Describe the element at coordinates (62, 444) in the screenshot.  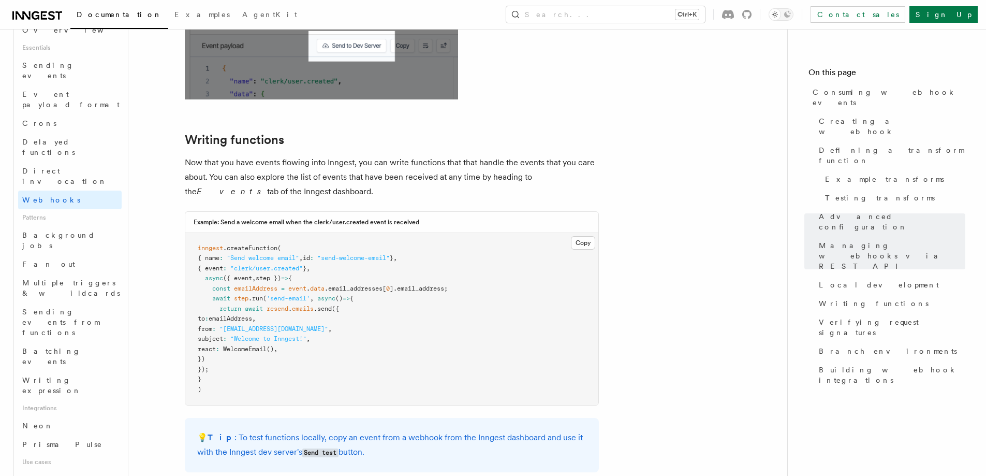
I see `span: Prisma Pulse` at that location.